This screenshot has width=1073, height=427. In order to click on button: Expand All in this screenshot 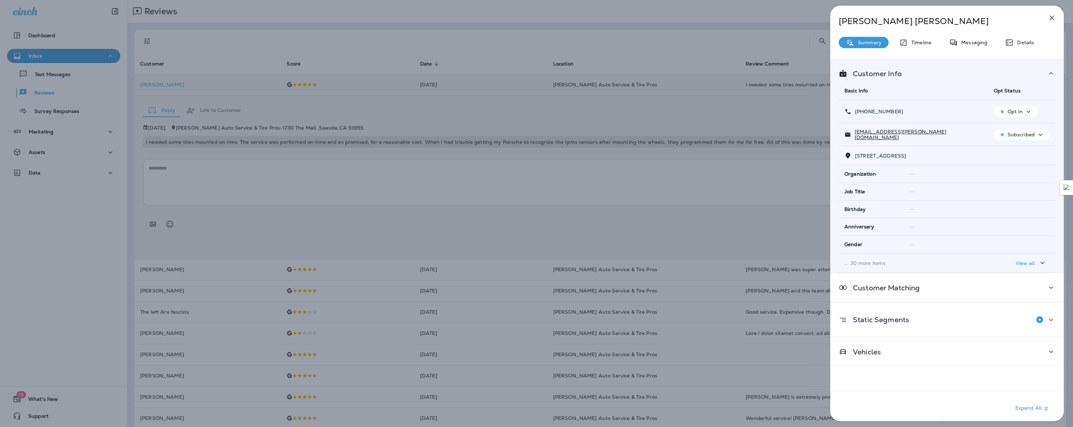, I will do `click(1033, 408)`.